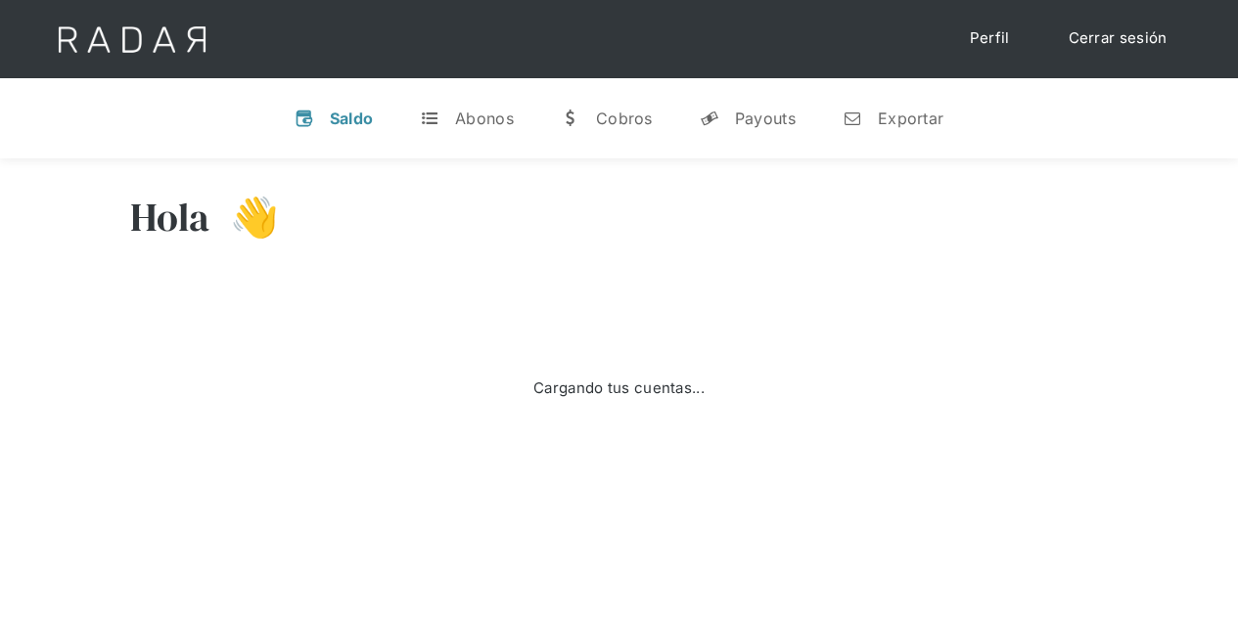  What do you see at coordinates (852, 118) in the screenshot?
I see `div: n` at bounding box center [852, 118].